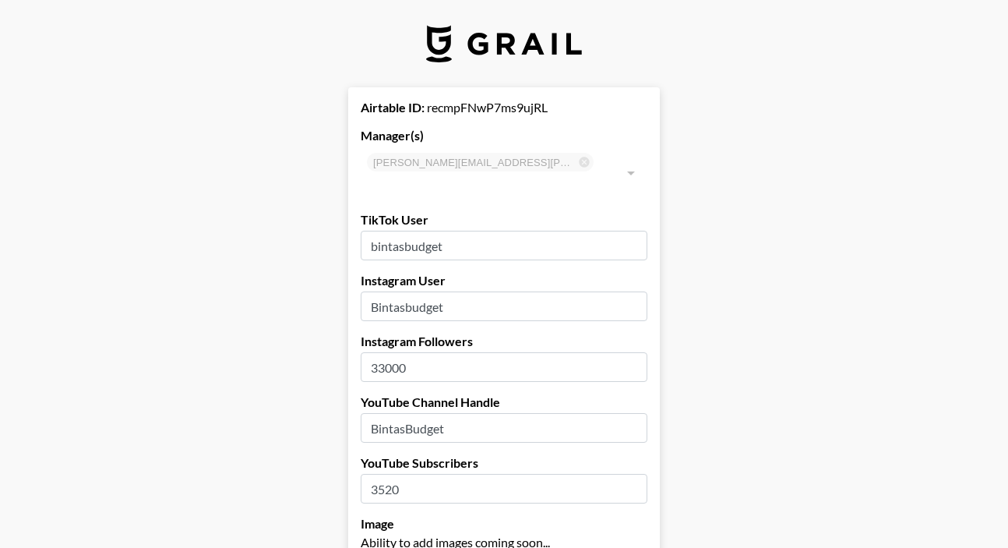 Image resolution: width=1008 pixels, height=548 pixels. I want to click on div: recmpFNwP7ms9ujRL, so click(504, 108).